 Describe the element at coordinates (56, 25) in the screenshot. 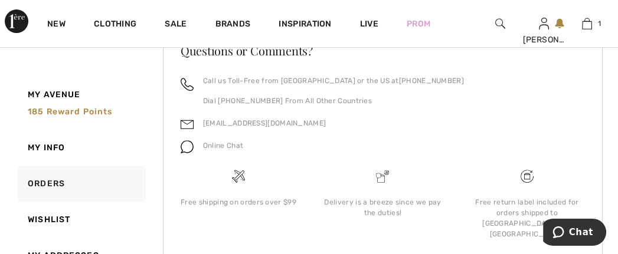

I see `a: New` at that location.